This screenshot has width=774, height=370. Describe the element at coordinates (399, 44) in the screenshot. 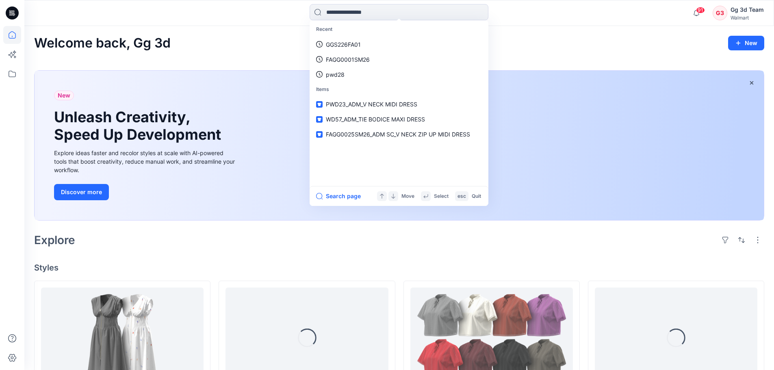

I see `a: GGS226FA01` at that location.